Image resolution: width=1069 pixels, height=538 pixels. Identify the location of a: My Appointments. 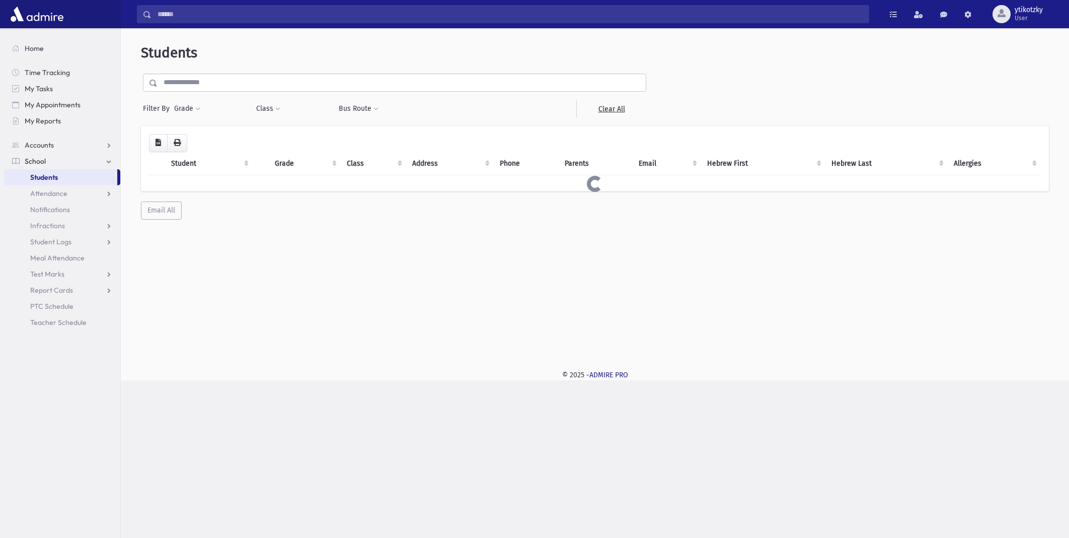
(62, 105).